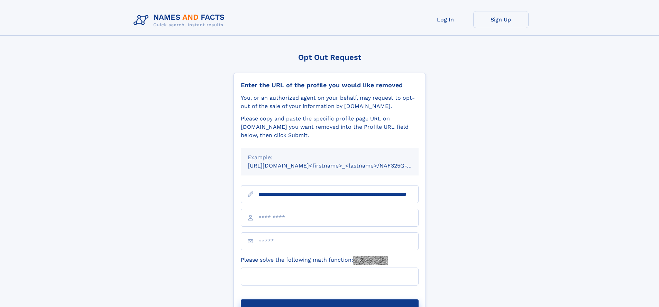 The width and height of the screenshot is (659, 307). Describe the element at coordinates (329, 157) in the screenshot. I see `div: Example:` at that location.